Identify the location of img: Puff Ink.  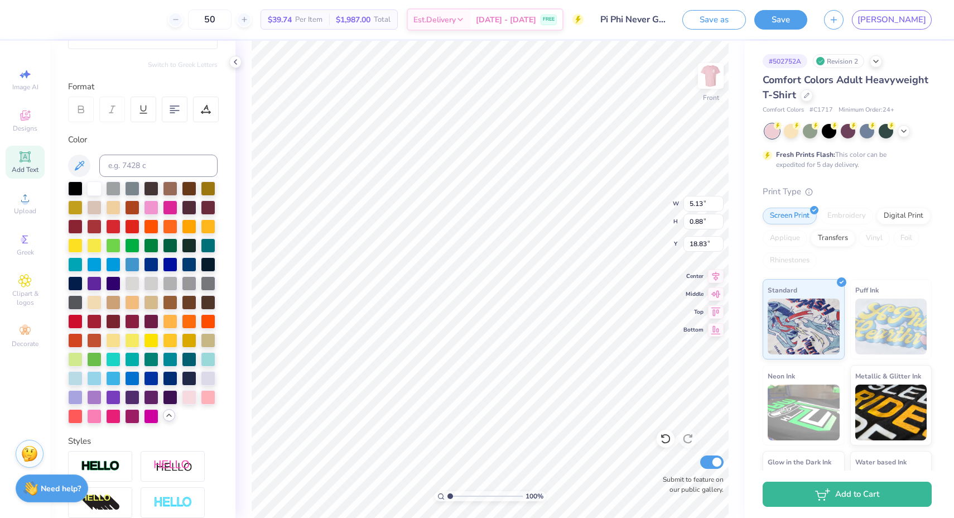
(891, 326).